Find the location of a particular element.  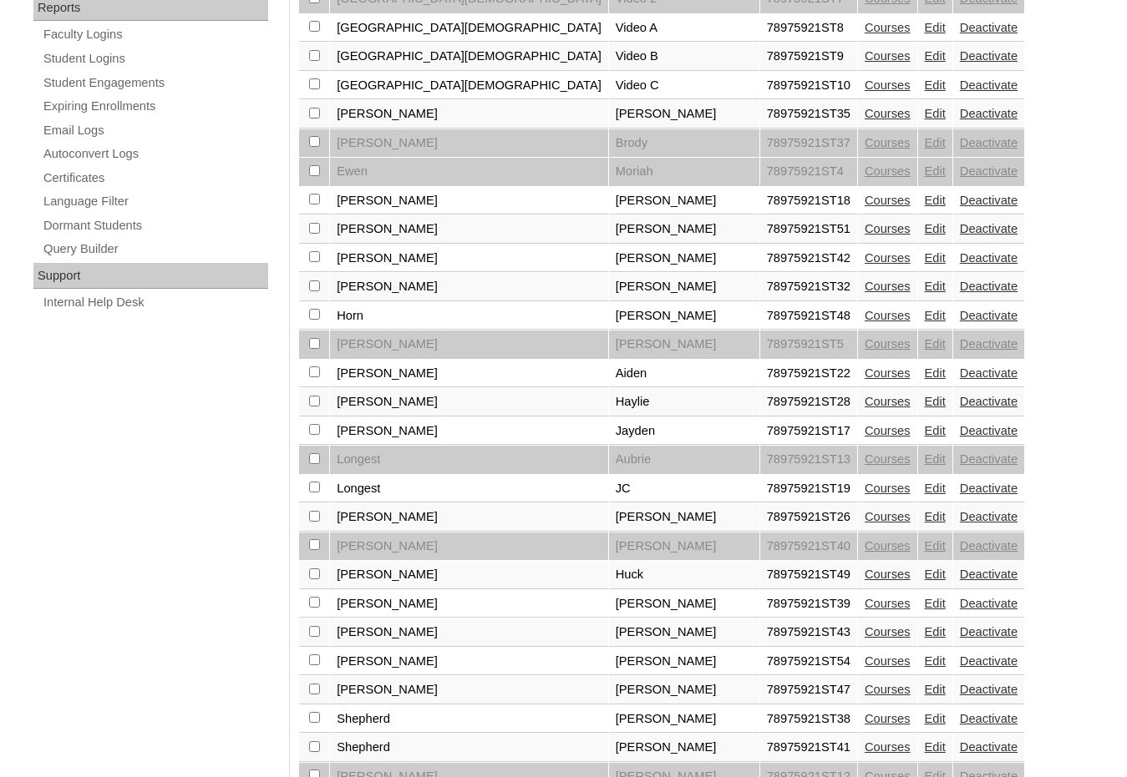

td: 78975921ST10 is located at coordinates (808, 86).